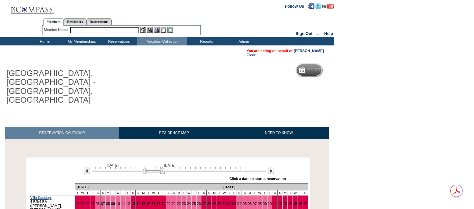 Image resolution: width=474 pixels, height=209 pixels. What do you see at coordinates (143, 30) in the screenshot?
I see `img: b_edit.gif` at bounding box center [143, 30].